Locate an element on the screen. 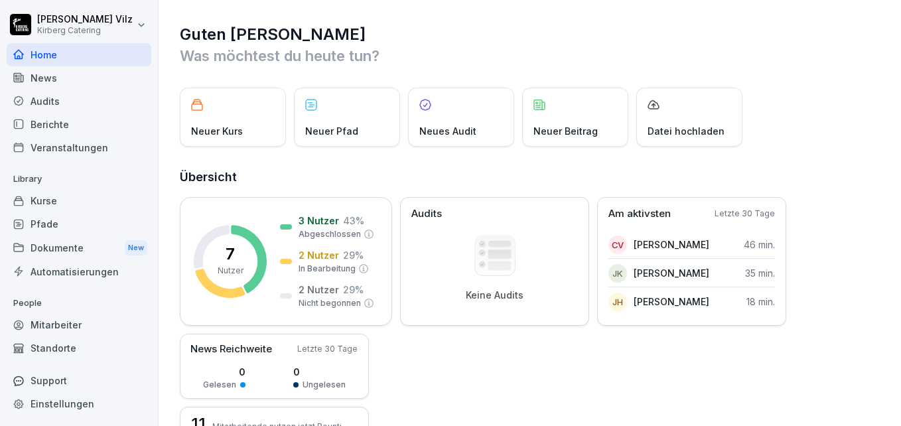 This screenshot has width=901, height=426. p: Datei hochladen is located at coordinates (686, 131).